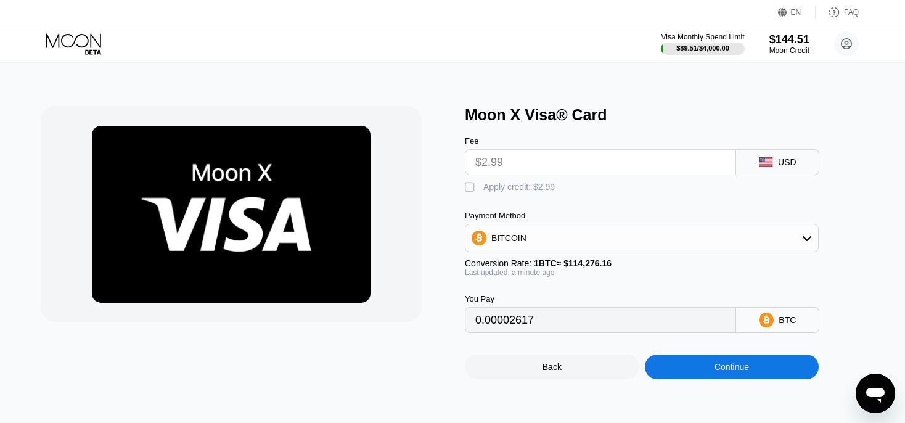 Image resolution: width=905 pixels, height=423 pixels. I want to click on div: Visa Monthly Spend Limit, so click(702, 37).